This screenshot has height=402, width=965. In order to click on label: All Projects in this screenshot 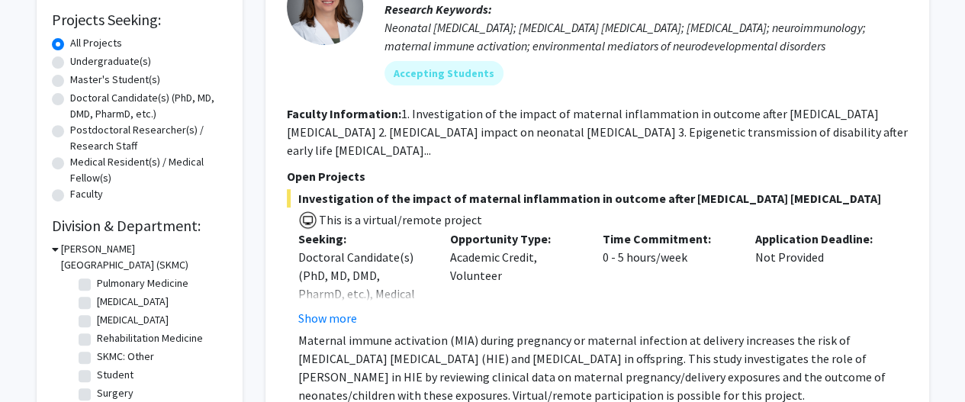, I will do `click(96, 43)`.